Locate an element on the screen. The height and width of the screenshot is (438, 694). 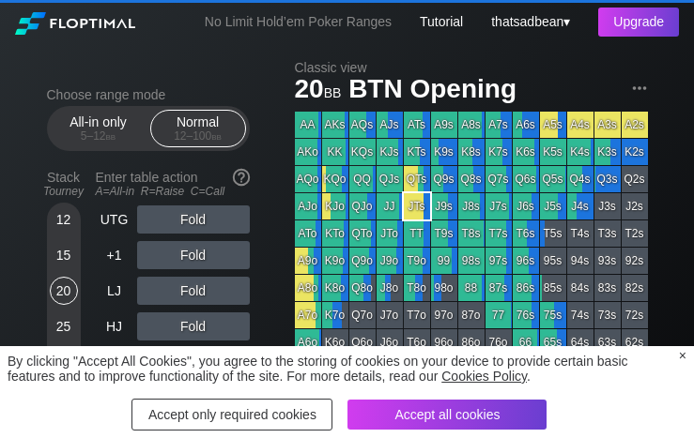
div: A9s is located at coordinates (444, 125).